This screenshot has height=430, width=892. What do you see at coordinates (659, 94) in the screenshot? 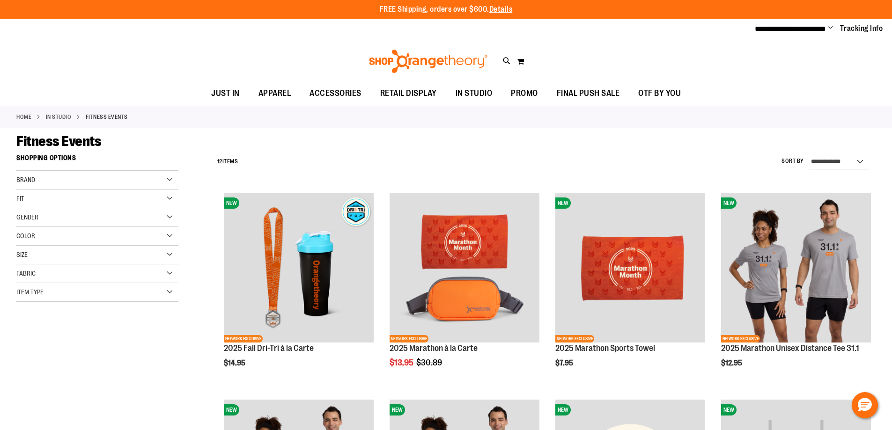
I see `a: OTF BY YOU` at bounding box center [659, 94].